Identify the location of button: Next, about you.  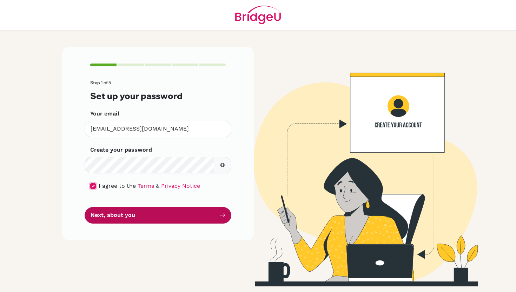
(158, 215).